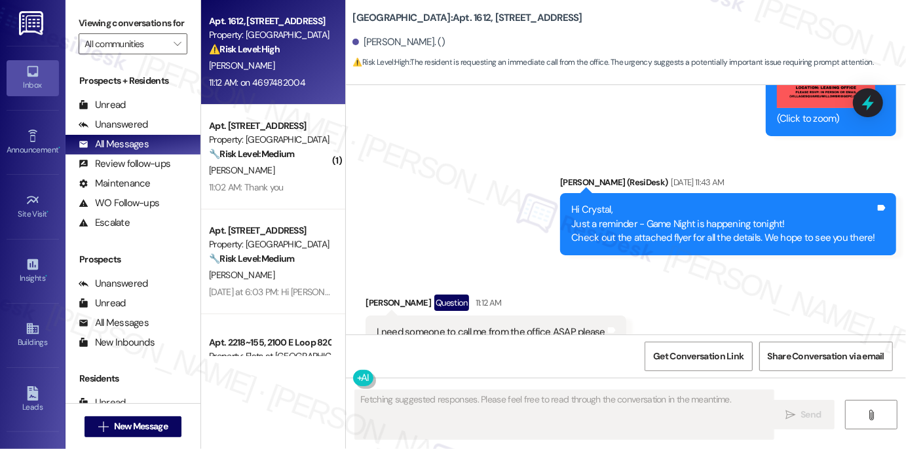 The image size is (906, 449). I want to click on span: : The resident is requesting an immediate call from the office. The urgency suggests a potentiall..., so click(613, 62).